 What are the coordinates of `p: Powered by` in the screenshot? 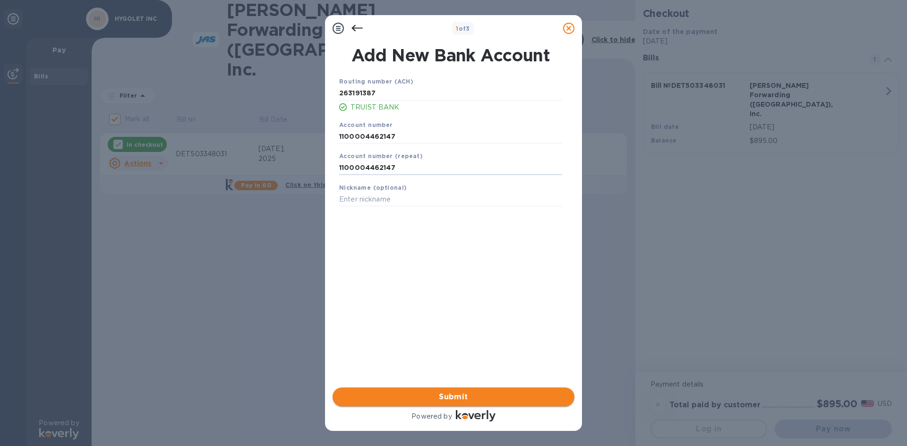 It's located at (431, 417).